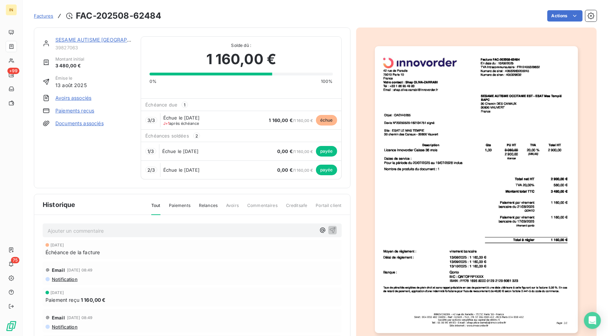  What do you see at coordinates (180, 208) in the screenshot?
I see `span: Paiements` at bounding box center [180, 208].